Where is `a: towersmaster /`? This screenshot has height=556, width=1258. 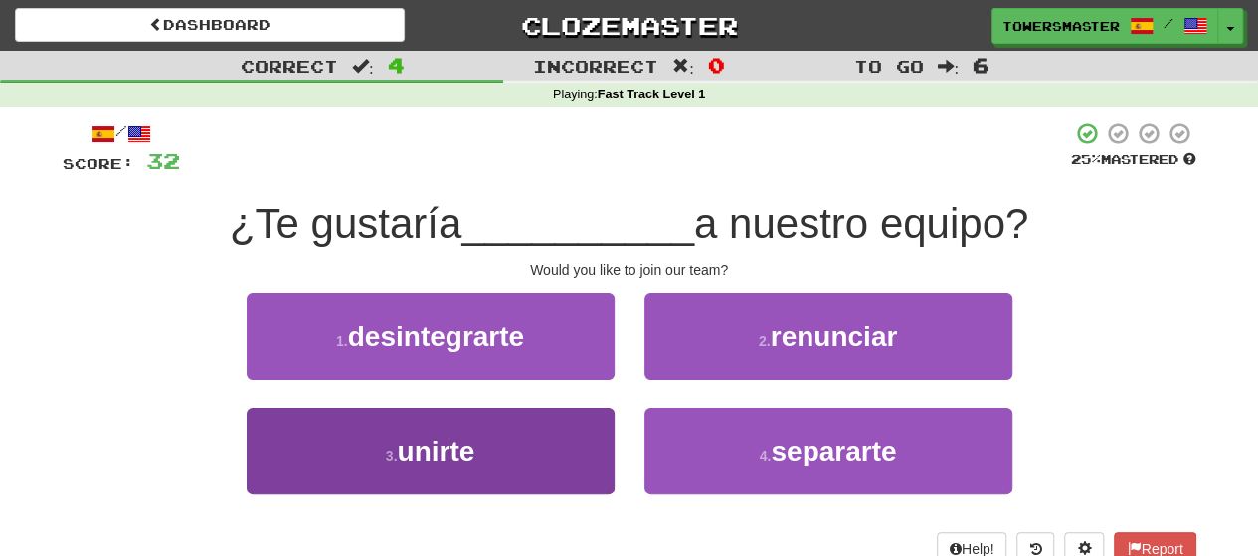
a: towersmaster / is located at coordinates (1105, 26).